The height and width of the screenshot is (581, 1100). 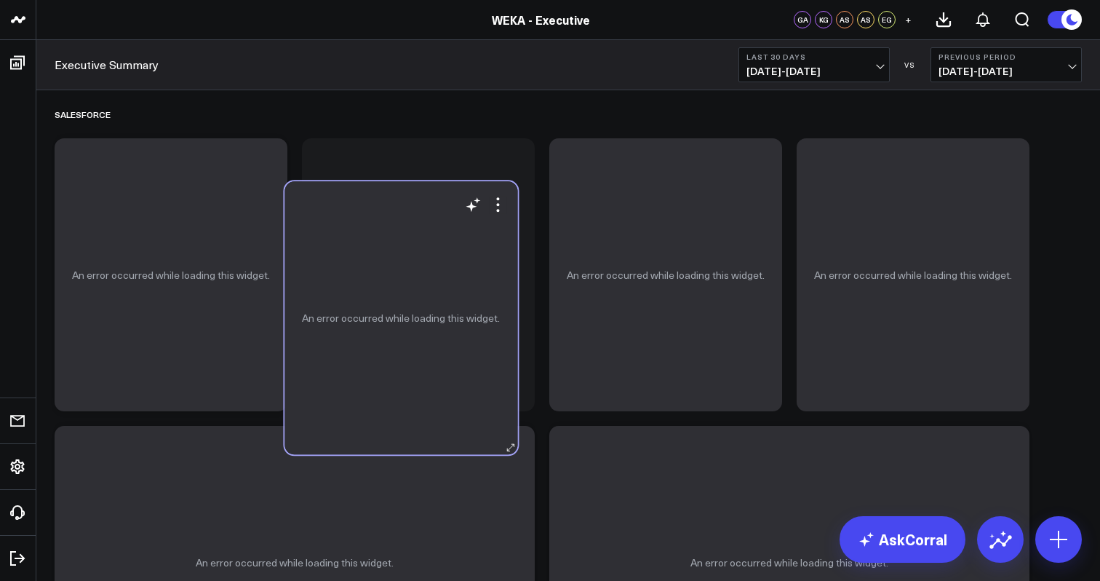 What do you see at coordinates (910, 65) in the screenshot?
I see `div: VS` at bounding box center [910, 65].